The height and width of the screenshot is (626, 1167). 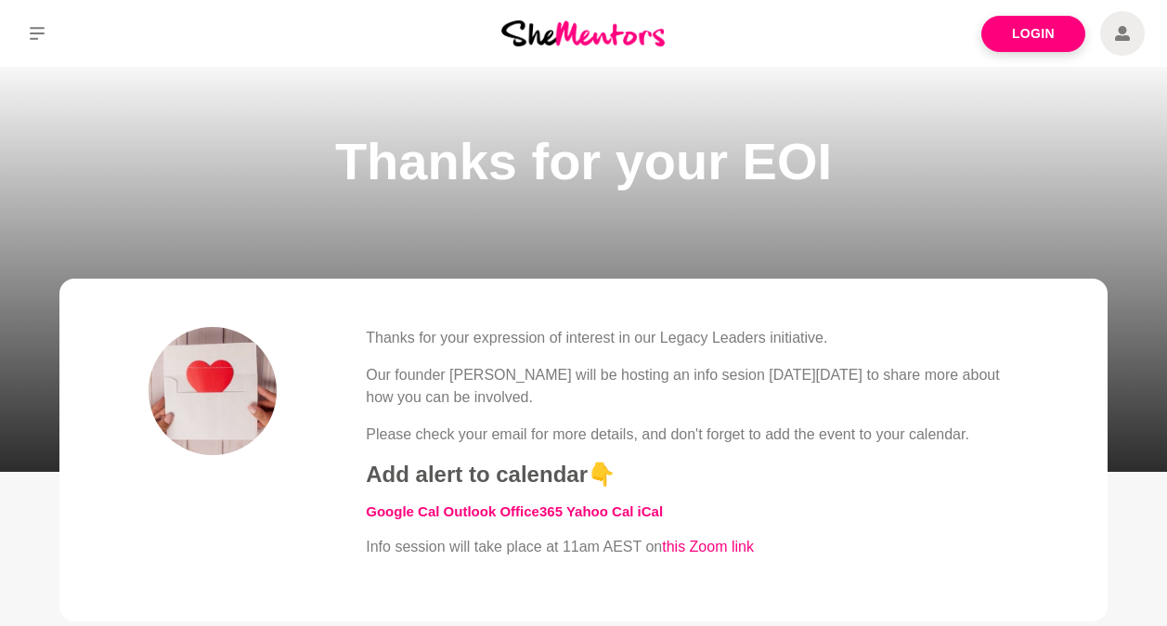 What do you see at coordinates (583, 32) in the screenshot?
I see `img: She Mentors Logo` at bounding box center [583, 32].